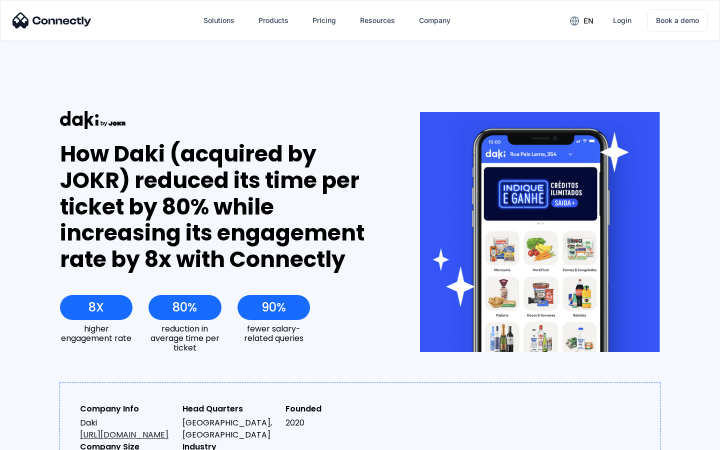 The width and height of the screenshot is (720, 450). Describe the element at coordinates (622, 20) in the screenshot. I see `a: Login` at that location.